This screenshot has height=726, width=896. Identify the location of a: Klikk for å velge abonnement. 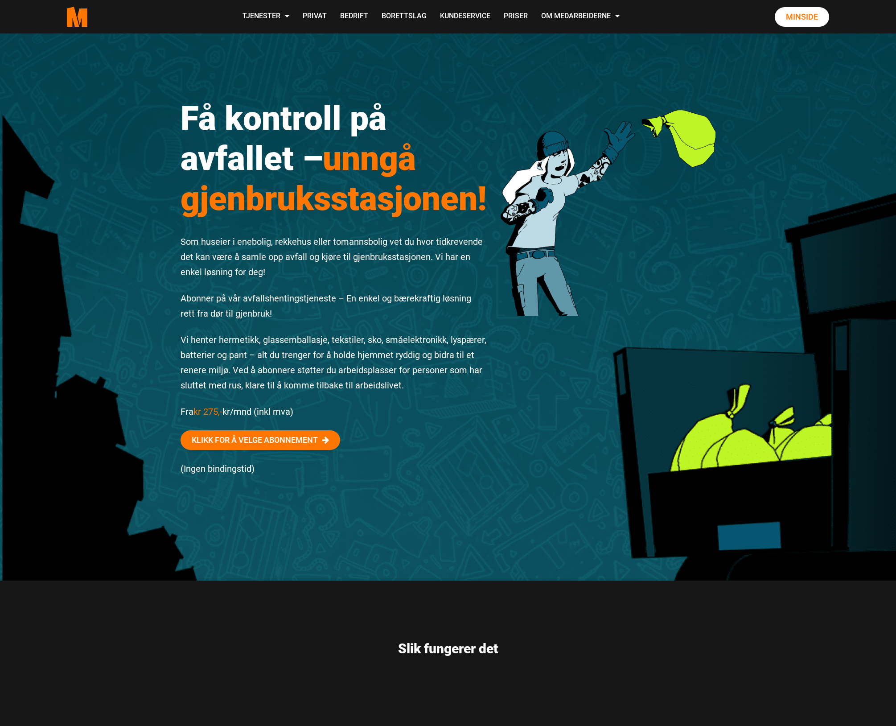
(260, 440).